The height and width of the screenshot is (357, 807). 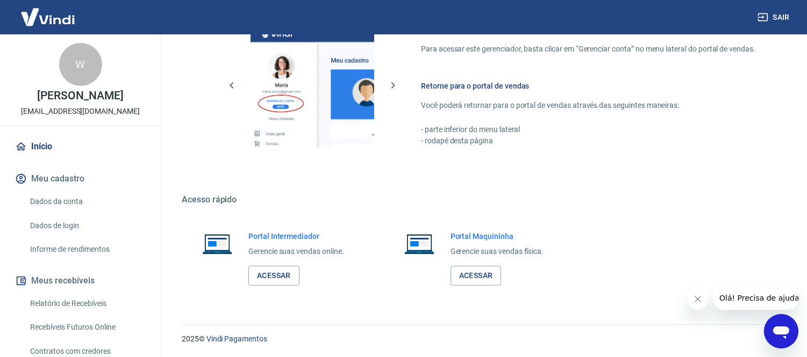 What do you see at coordinates (48, 17) in the screenshot?
I see `img: Vindi` at bounding box center [48, 17].